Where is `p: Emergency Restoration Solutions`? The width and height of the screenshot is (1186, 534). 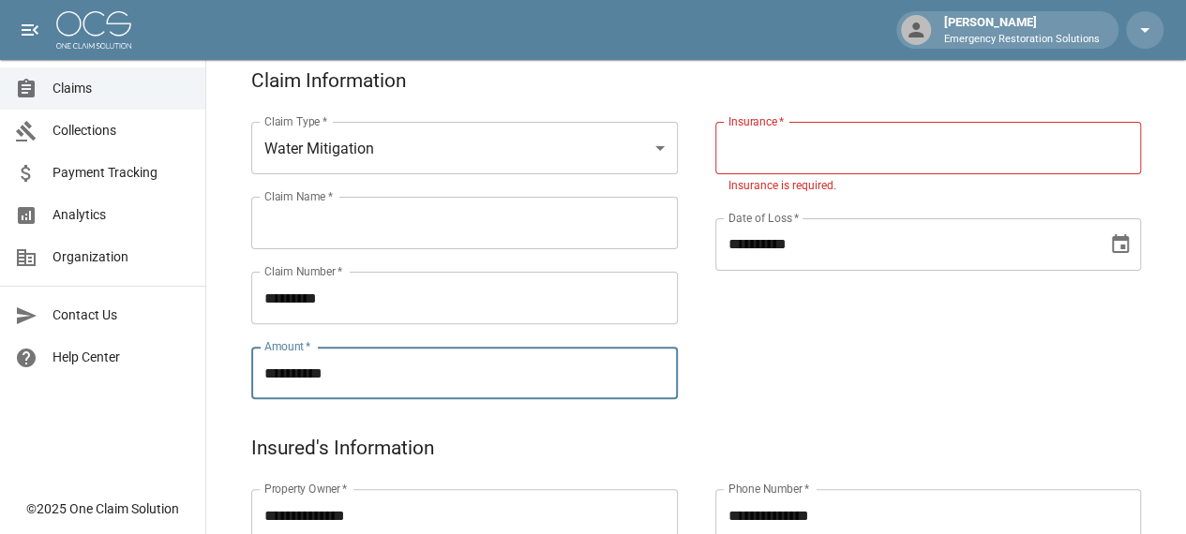 p: Emergency Restoration Solutions is located at coordinates (1022, 39).